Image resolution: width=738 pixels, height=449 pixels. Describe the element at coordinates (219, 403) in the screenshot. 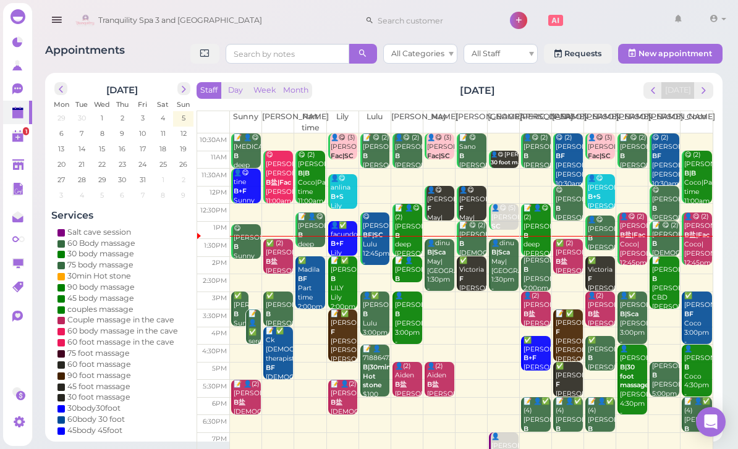

I see `span: 6pm` at that location.